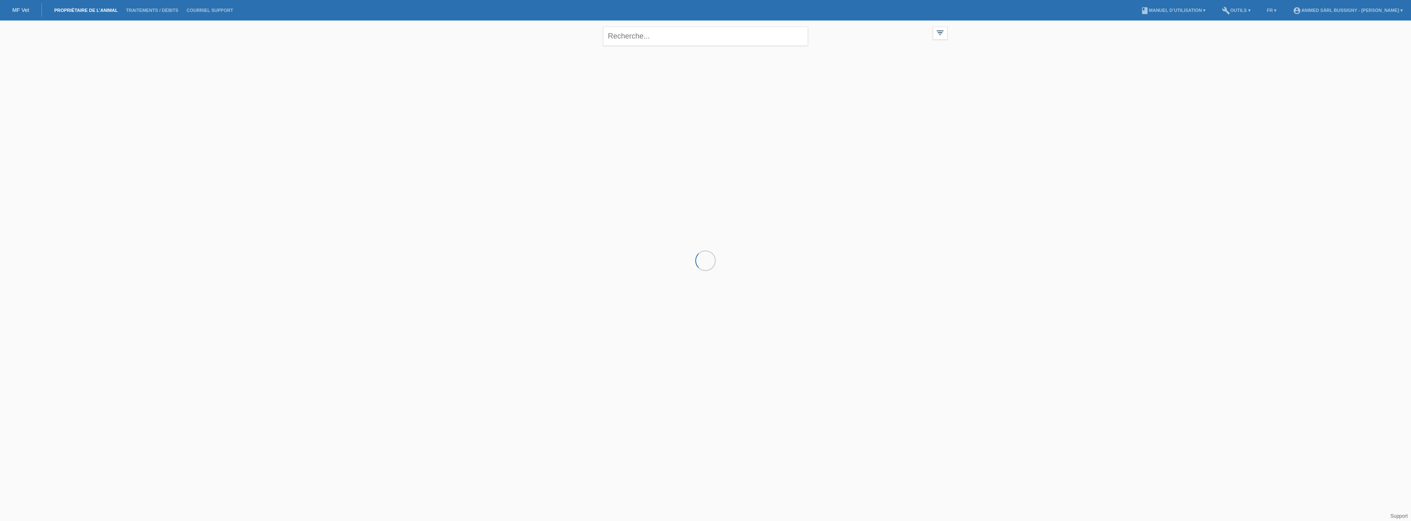 This screenshot has height=521, width=1411. What do you see at coordinates (210, 10) in the screenshot?
I see `a: Courriel Support` at bounding box center [210, 10].